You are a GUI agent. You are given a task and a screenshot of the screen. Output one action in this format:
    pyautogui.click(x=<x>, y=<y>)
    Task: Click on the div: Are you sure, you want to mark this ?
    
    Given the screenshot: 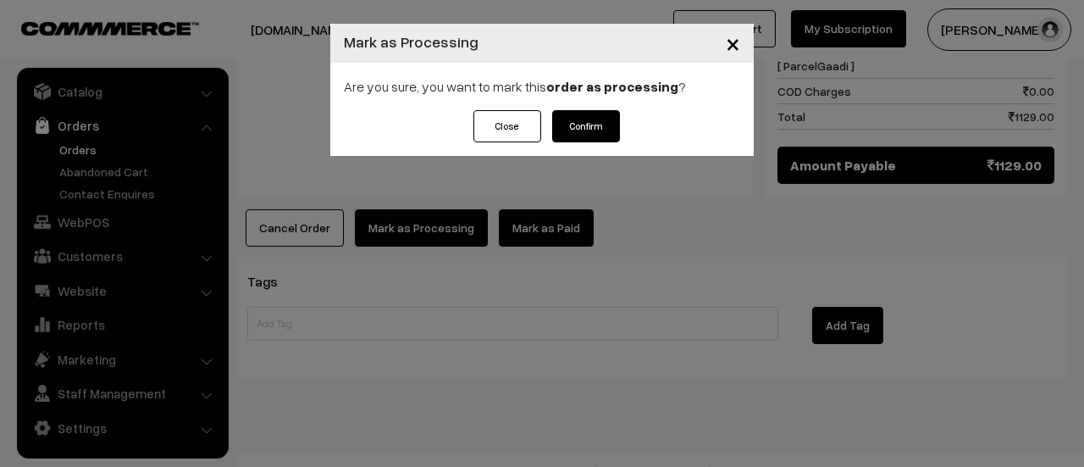 What is the action you would take?
    pyautogui.click(x=542, y=86)
    